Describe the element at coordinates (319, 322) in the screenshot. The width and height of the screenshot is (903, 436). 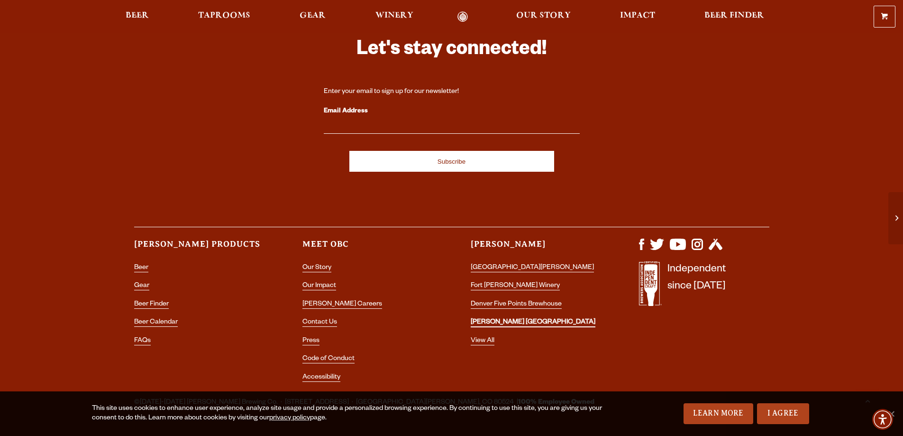
I see `a: Contact Us` at that location.